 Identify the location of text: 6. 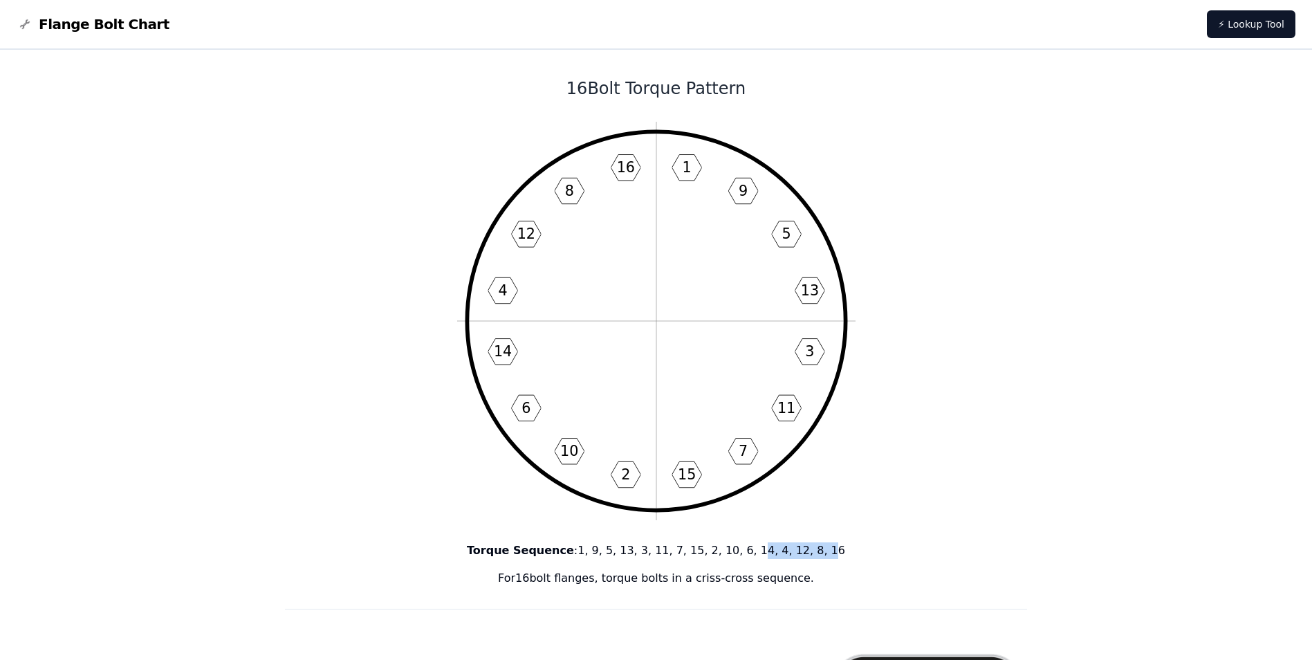
(526, 408).